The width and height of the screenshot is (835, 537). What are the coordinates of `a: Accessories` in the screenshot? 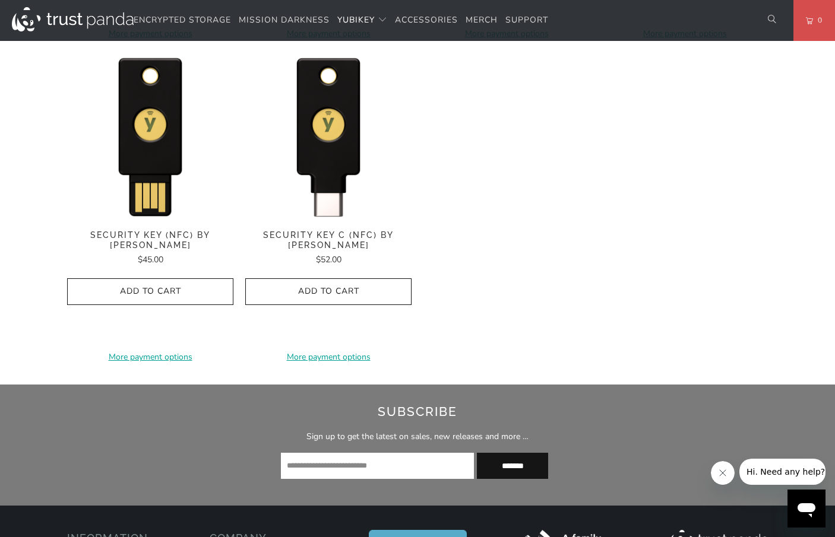 It's located at (426, 20).